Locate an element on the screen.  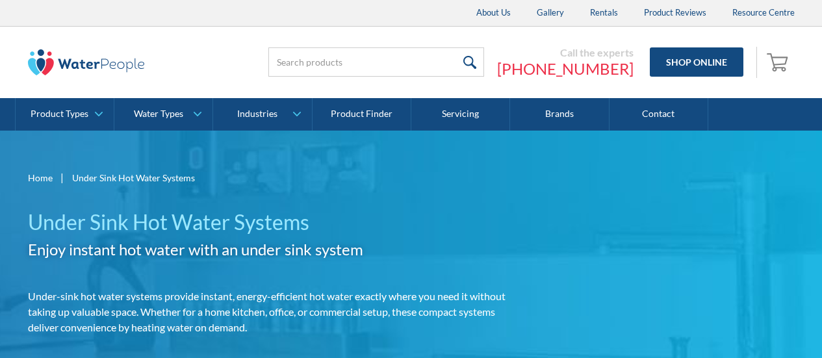
h1: Under Sink Hot Water Systems is located at coordinates (277, 222).